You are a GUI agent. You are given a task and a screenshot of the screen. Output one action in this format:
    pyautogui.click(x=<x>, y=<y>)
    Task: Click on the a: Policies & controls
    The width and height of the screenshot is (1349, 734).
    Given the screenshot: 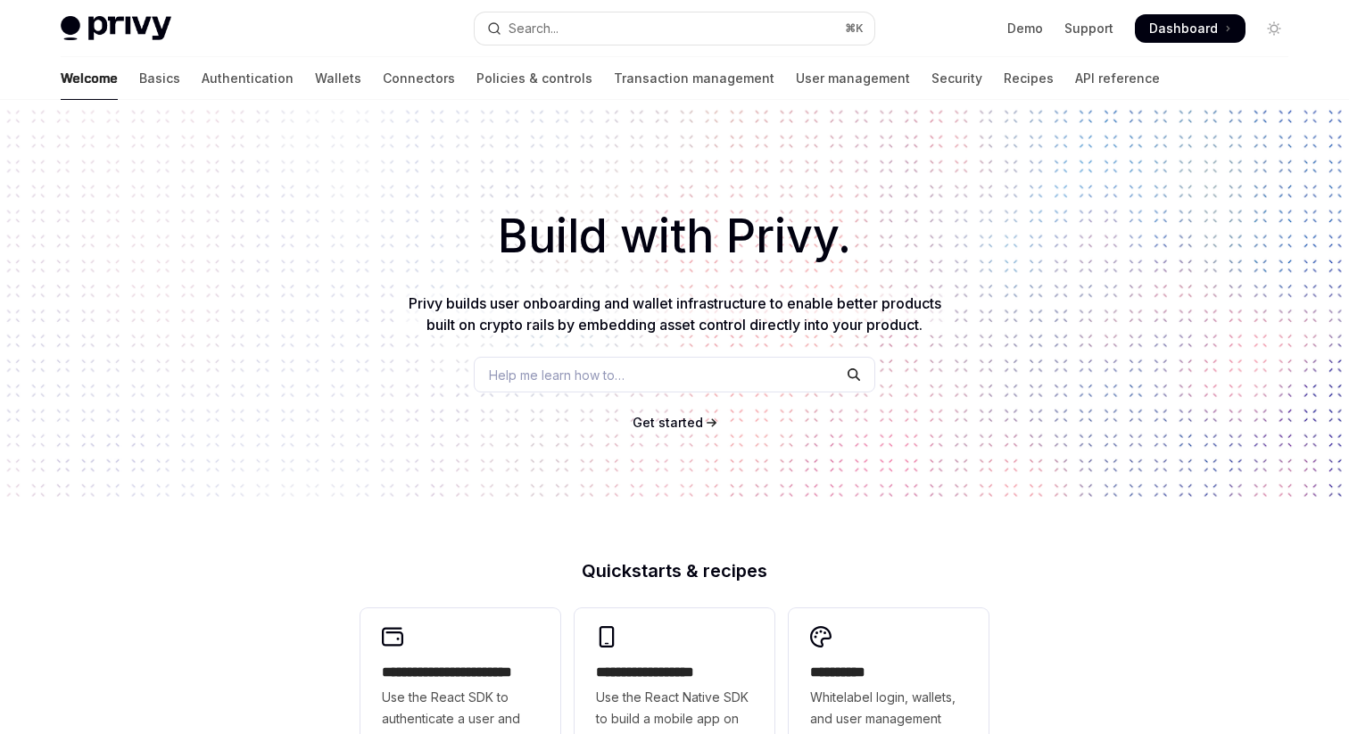 What is the action you would take?
    pyautogui.click(x=534, y=78)
    